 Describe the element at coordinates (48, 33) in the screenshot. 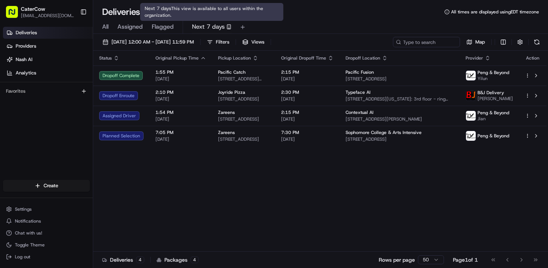

I see `a: Deliveries` at that location.